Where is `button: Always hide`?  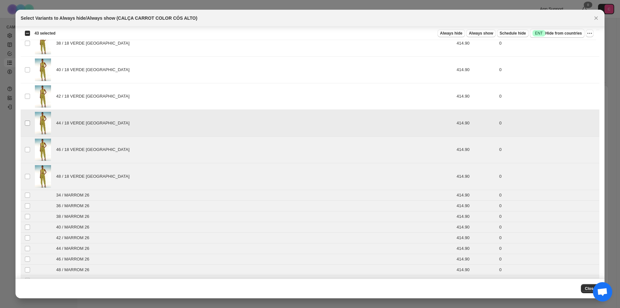 button: Always hide is located at coordinates (451, 33).